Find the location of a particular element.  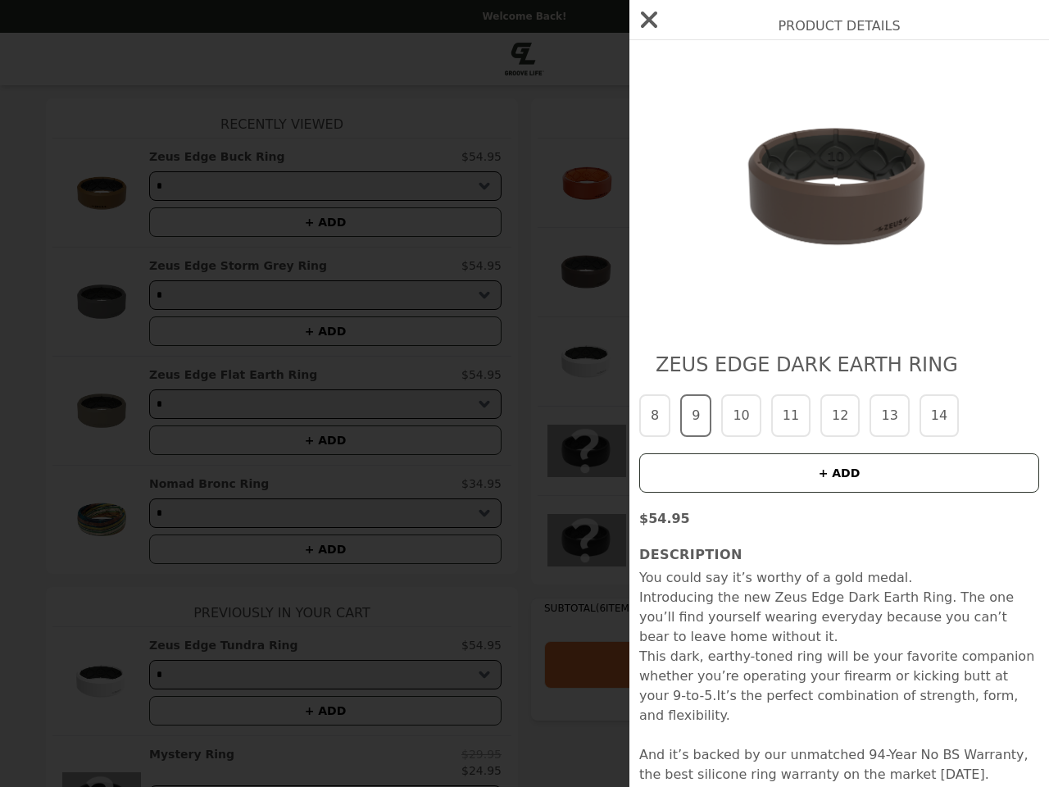

button: 9 is located at coordinates (696, 416).